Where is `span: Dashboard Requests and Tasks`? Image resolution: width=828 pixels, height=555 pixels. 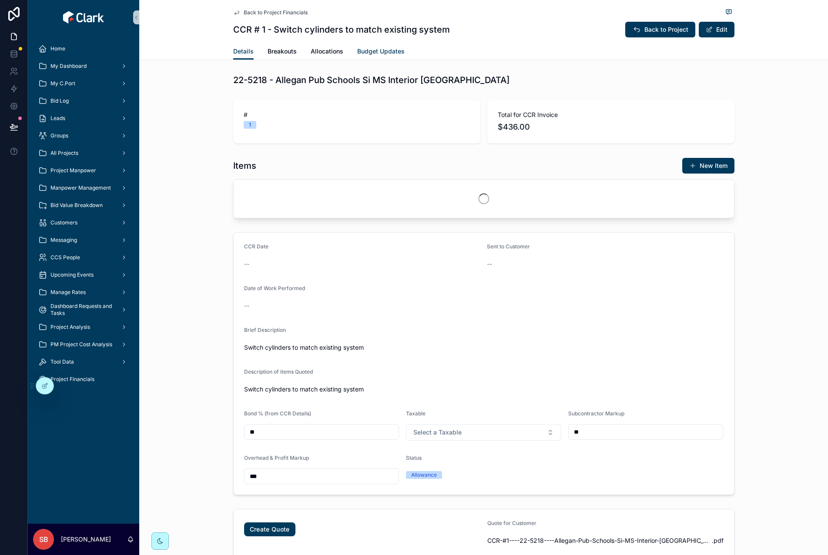 span: Dashboard Requests and Tasks is located at coordinates (82, 310).